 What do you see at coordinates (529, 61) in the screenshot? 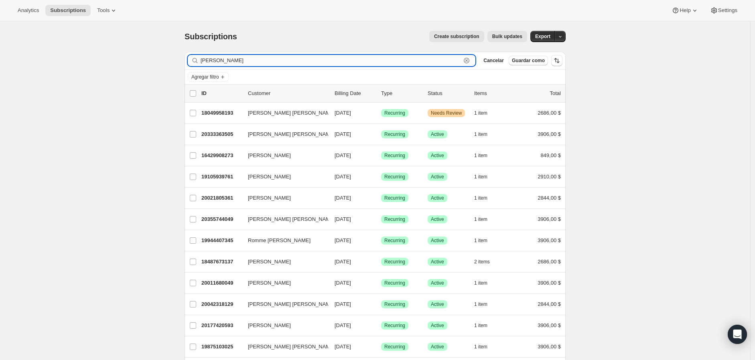
I see `span: Guardar como` at bounding box center [529, 61].